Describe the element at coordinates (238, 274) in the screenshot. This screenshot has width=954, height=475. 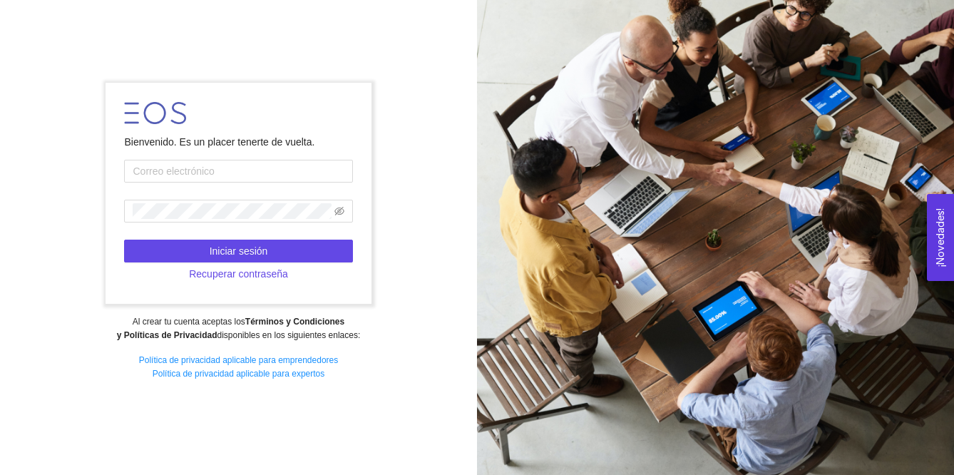
I see `button: Recuperar contraseña` at that location.